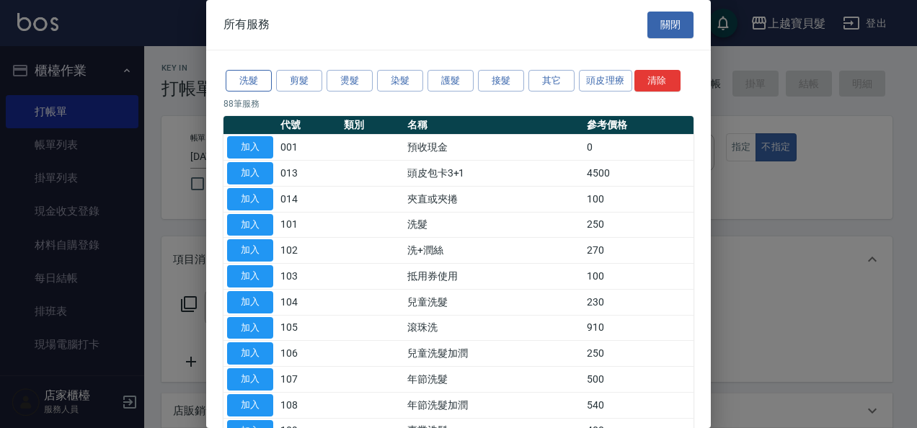 The height and width of the screenshot is (428, 917). I want to click on td: 預收現金, so click(494, 148).